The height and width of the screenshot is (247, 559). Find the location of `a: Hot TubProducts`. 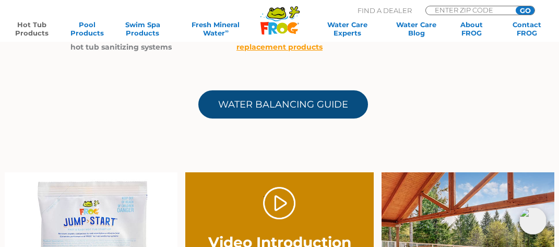

a: Hot TubProducts is located at coordinates (32, 29).